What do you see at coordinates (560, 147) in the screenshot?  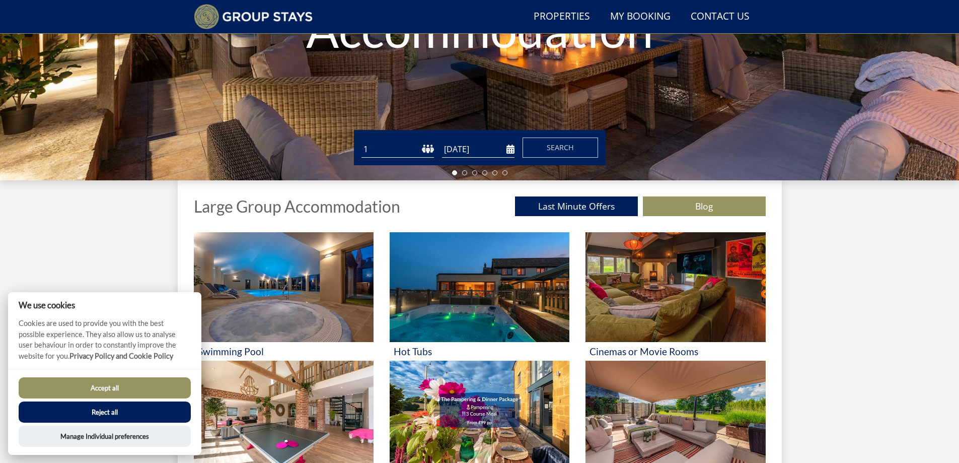 I see `button: Search` at bounding box center [560, 147].